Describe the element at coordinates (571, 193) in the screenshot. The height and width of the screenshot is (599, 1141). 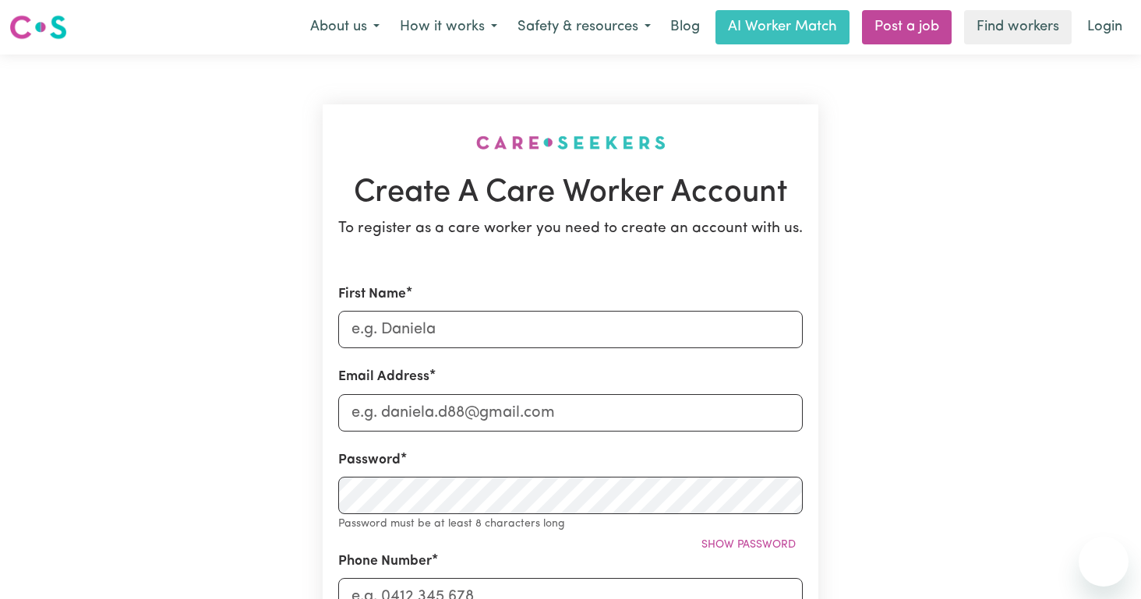
I see `h1: Create A Care Worker Account` at that location.